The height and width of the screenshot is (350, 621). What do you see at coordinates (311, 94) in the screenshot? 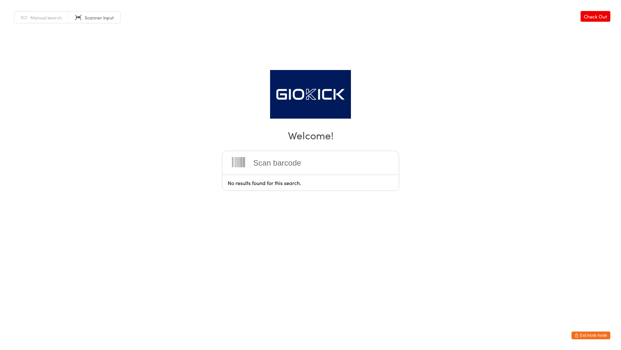
I see `img: Giokick Martial Arts` at bounding box center [311, 94].